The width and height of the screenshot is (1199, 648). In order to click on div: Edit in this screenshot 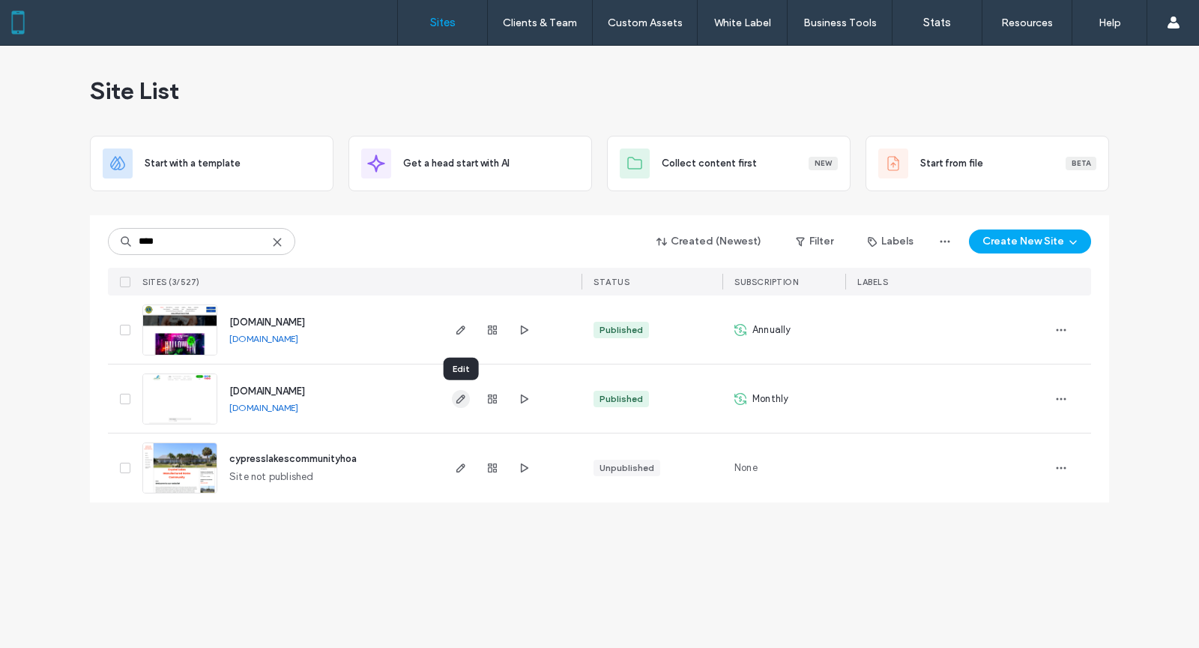, I will do `click(461, 369)`.